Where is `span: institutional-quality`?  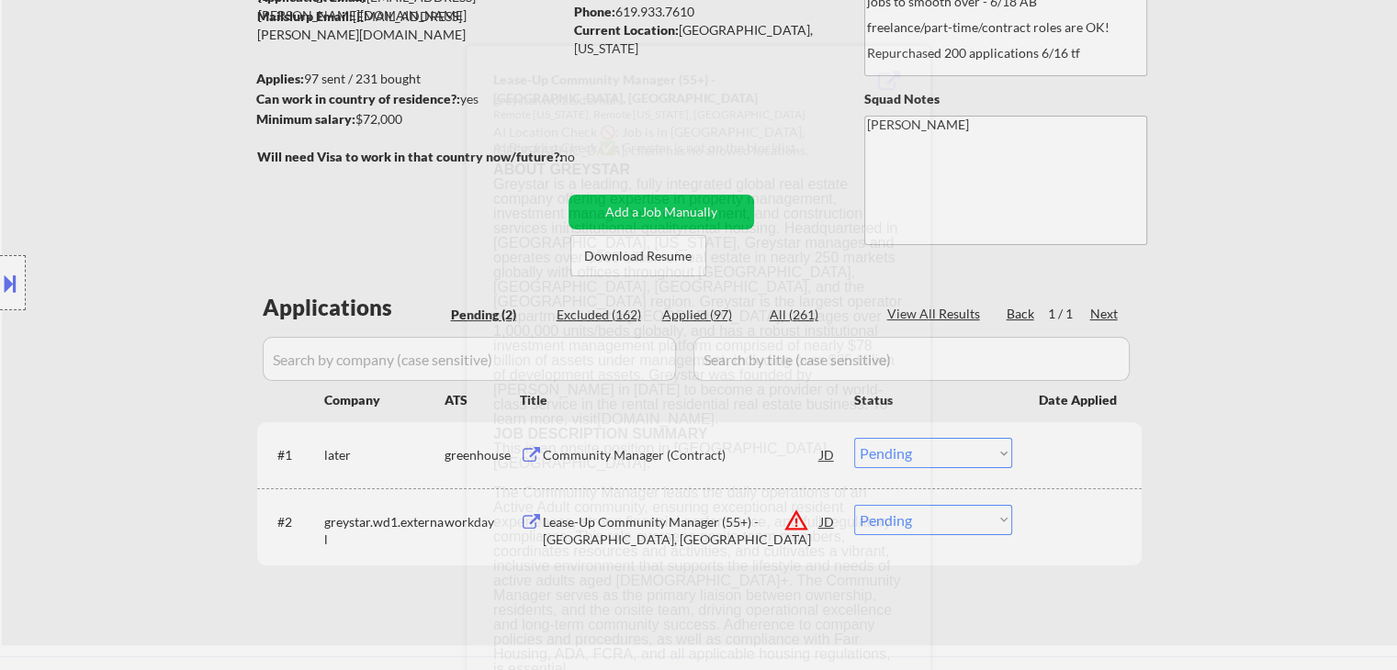
span: institutional-quality is located at coordinates (624, 228).